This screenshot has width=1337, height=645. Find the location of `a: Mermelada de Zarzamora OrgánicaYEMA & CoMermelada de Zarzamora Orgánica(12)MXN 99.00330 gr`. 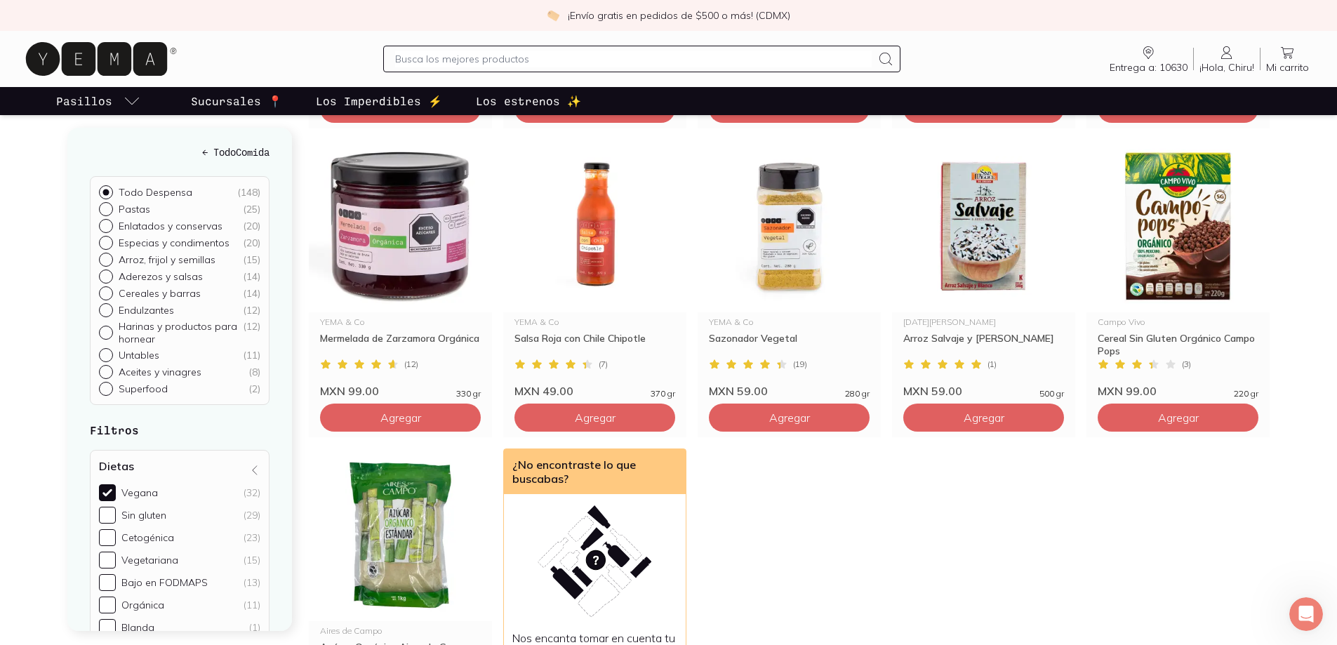

a: Mermelada de Zarzamora OrgánicaYEMA & CoMermelada de Zarzamora Orgánica(12)MXN 99.00330 gr is located at coordinates (400, 269).